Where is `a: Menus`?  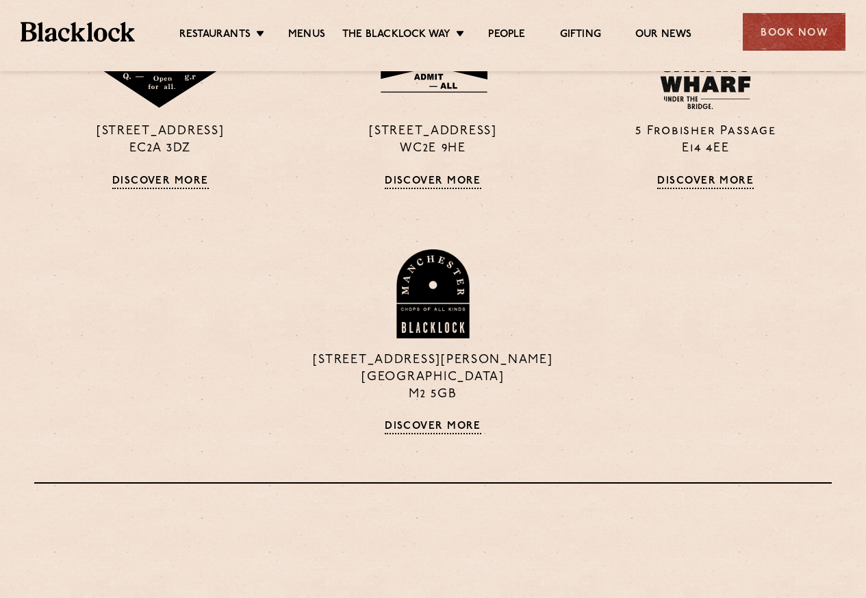 a: Menus is located at coordinates (307, 36).